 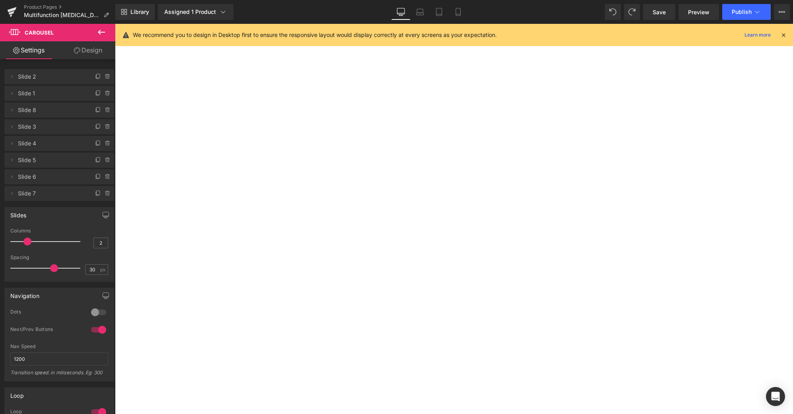 What do you see at coordinates (59, 231) in the screenshot?
I see `div: Columns` at bounding box center [59, 231].